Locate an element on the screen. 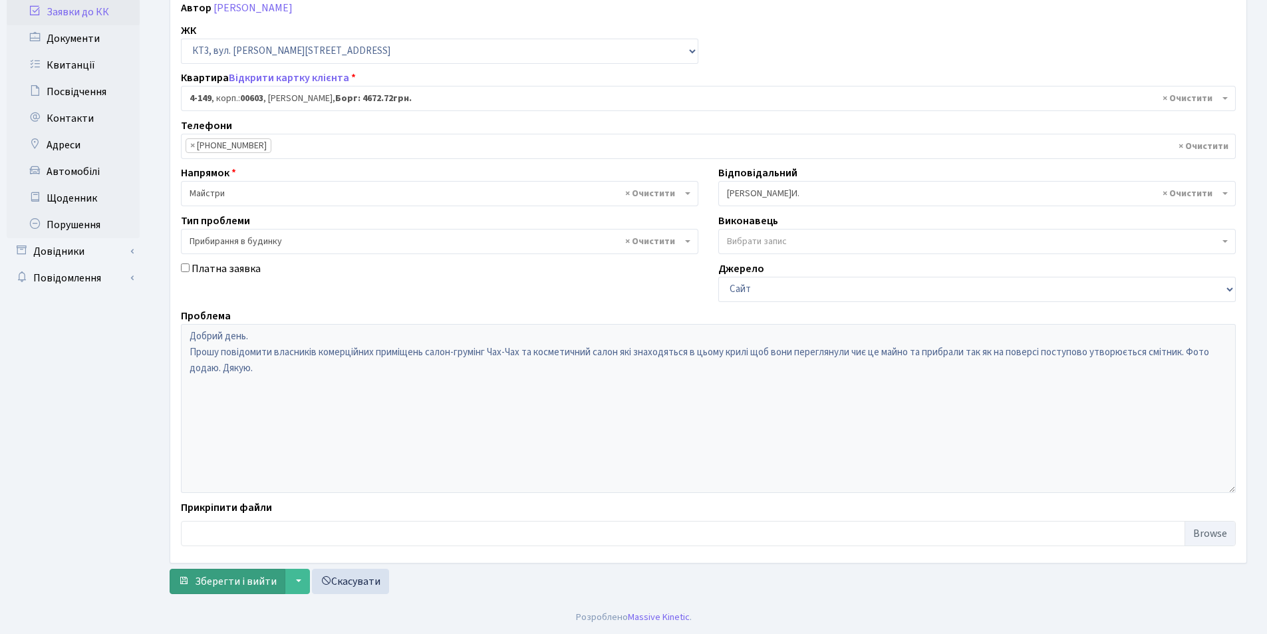 The height and width of the screenshot is (634, 1267). label: Проблема is located at coordinates (205, 316).